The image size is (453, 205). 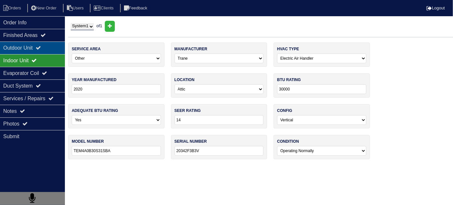 I want to click on a: New Order, so click(x=44, y=8).